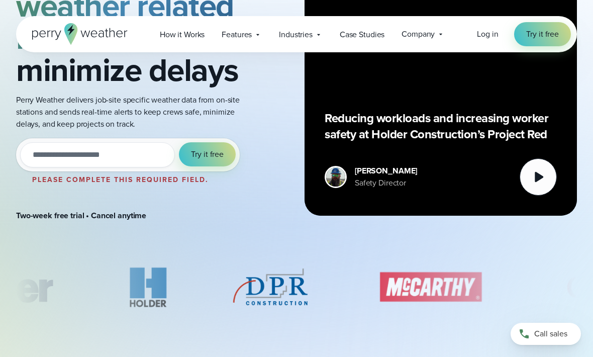  What do you see at coordinates (128, 112) in the screenshot?
I see `p: Perry Weather delivers job-site specific weather data from on-site stations and sends real-time a...` at bounding box center [128, 112].